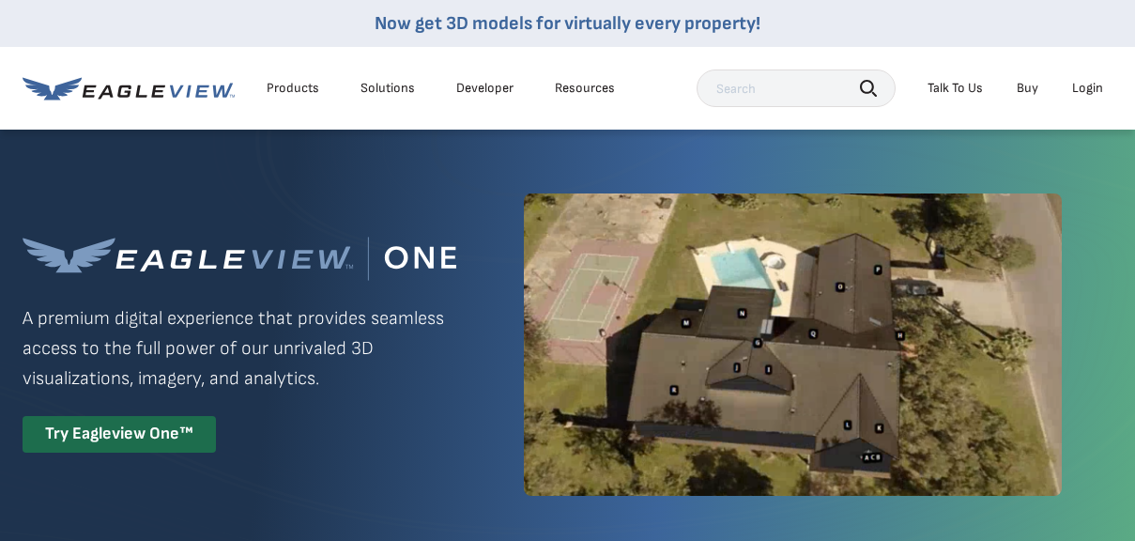  What do you see at coordinates (388, 88) in the screenshot?
I see `div: Solutions` at bounding box center [388, 88].